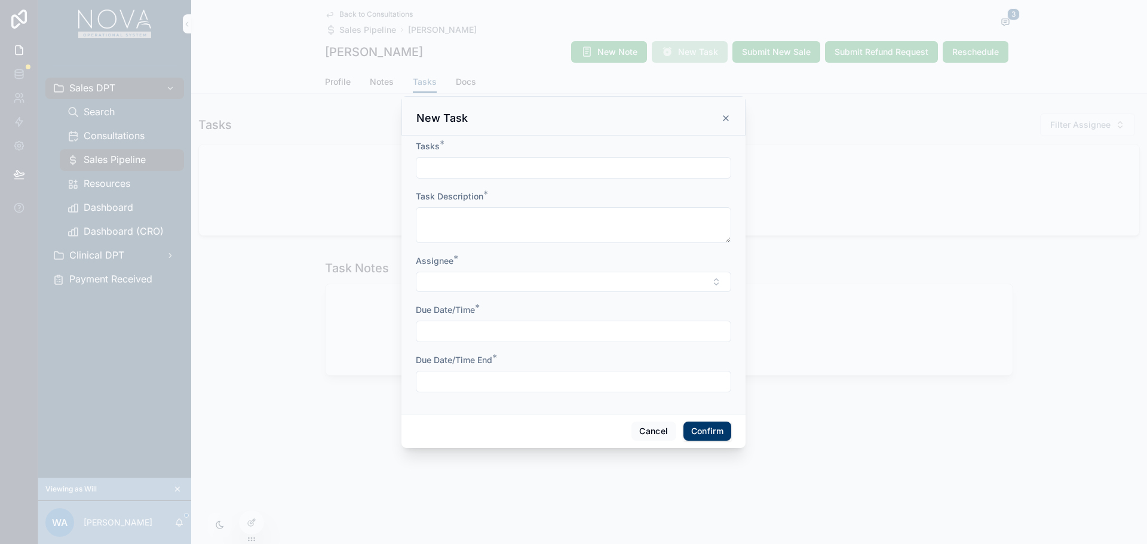 The image size is (1147, 544). What do you see at coordinates (445, 309) in the screenshot?
I see `span: Due Date/Time` at bounding box center [445, 309].